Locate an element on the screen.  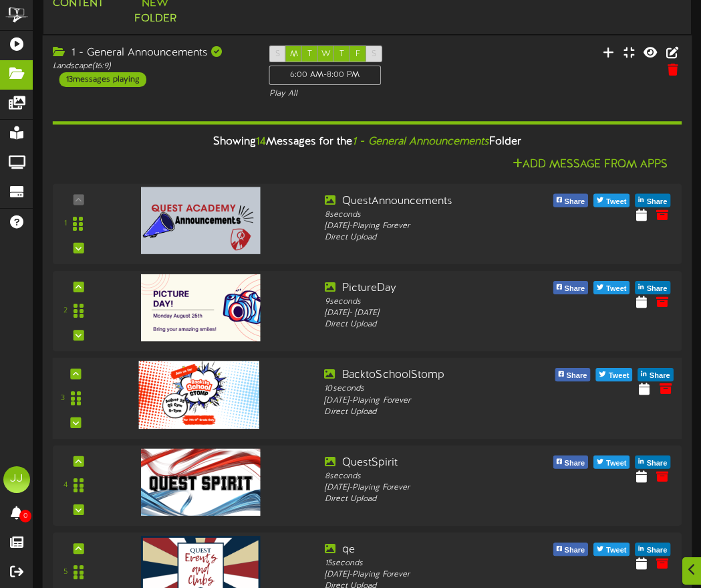
i: 1 - General Announcements is located at coordinates (420, 142).